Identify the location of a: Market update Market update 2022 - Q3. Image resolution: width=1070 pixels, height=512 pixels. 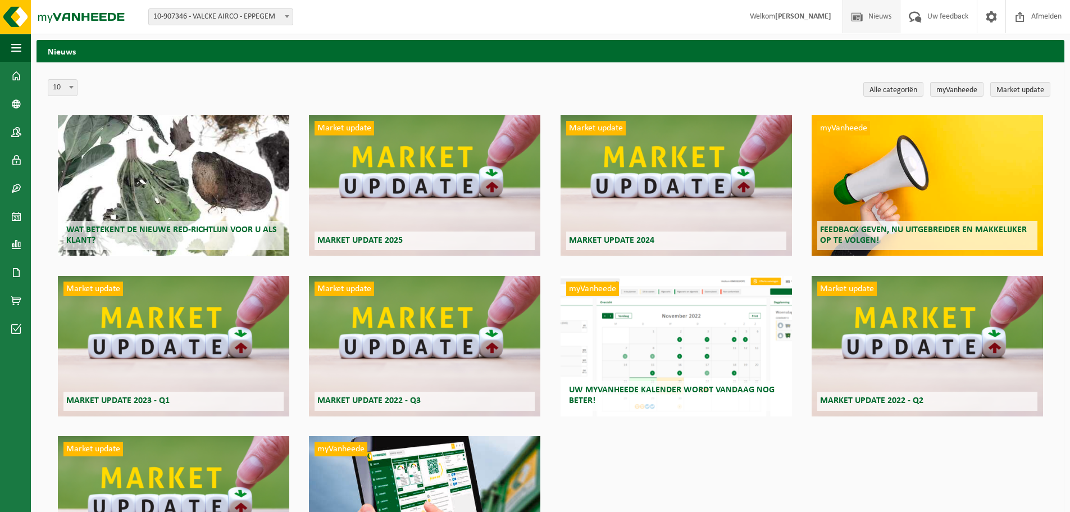
(425, 346).